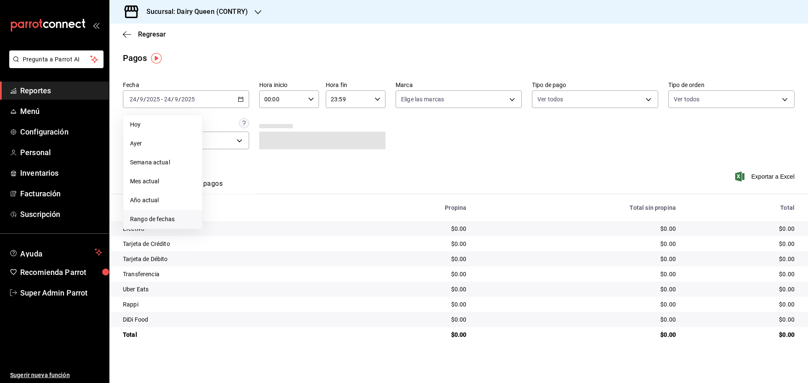 The width and height of the screenshot is (808, 383). What do you see at coordinates (61, 194) in the screenshot?
I see `span: Facturación` at bounding box center [61, 194].